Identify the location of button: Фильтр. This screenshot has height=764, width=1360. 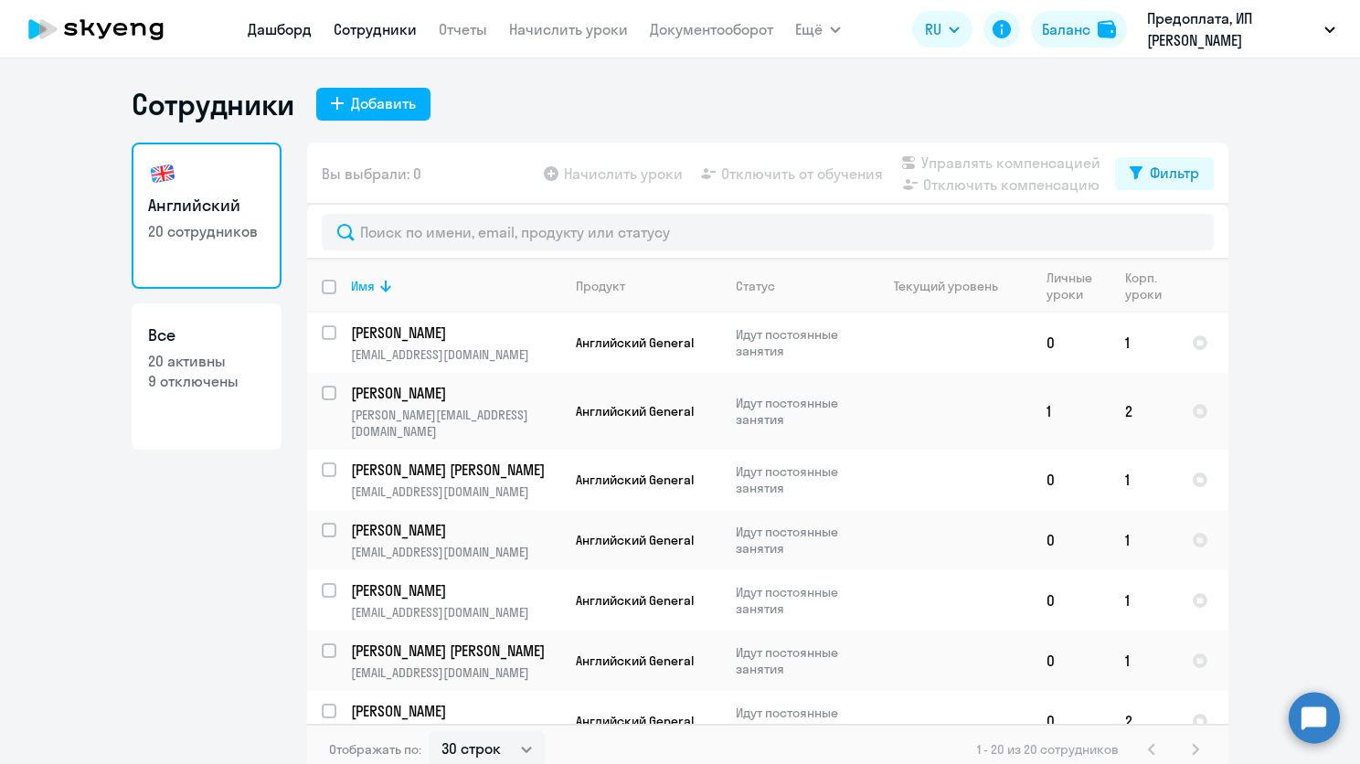
(1165, 174).